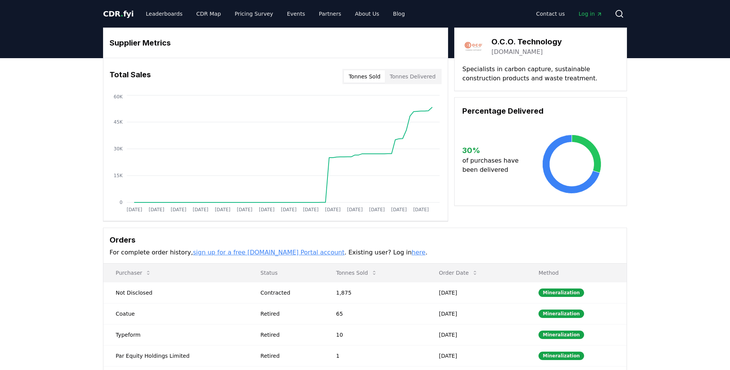  I want to click on p: of purchases have been delivered, so click(493, 165).